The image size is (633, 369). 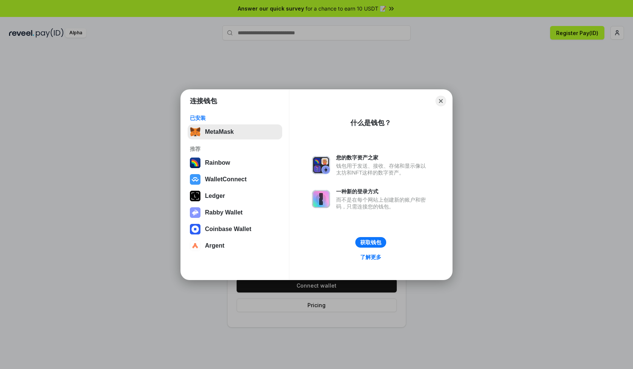 What do you see at coordinates (224, 212) in the screenshot?
I see `div: Rabby Wallet` at bounding box center [224, 212].